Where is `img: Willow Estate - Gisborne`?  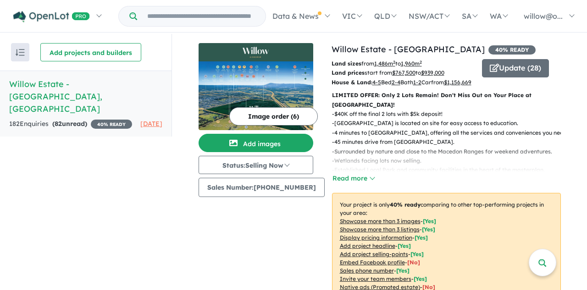 img: Willow Estate - Gisborne is located at coordinates (256, 96).